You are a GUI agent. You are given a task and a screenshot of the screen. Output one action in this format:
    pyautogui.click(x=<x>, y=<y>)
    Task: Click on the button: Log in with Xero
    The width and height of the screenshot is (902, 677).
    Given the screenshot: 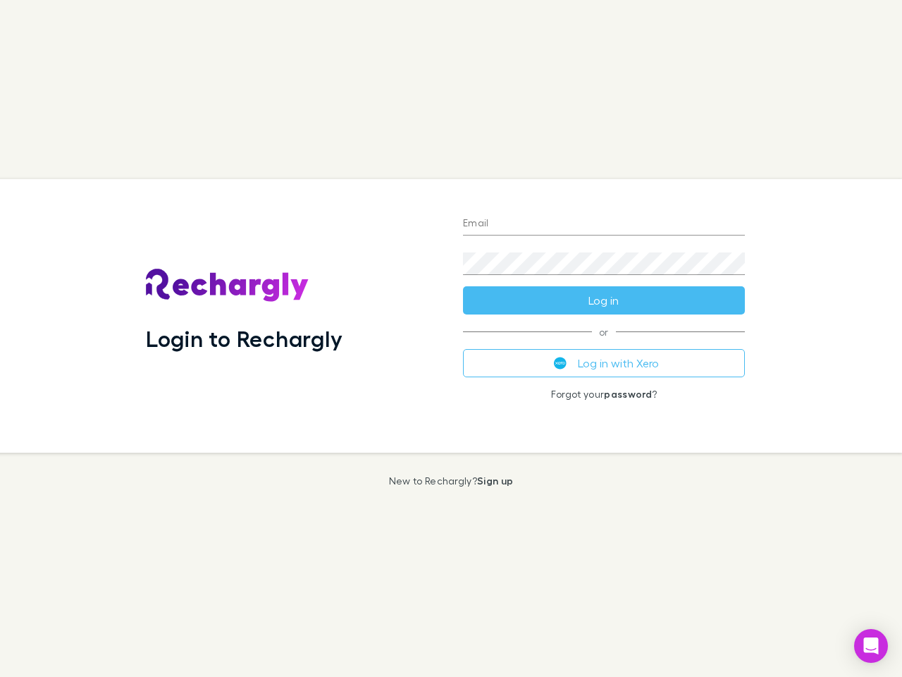 What is the action you would take?
    pyautogui.click(x=604, y=363)
    